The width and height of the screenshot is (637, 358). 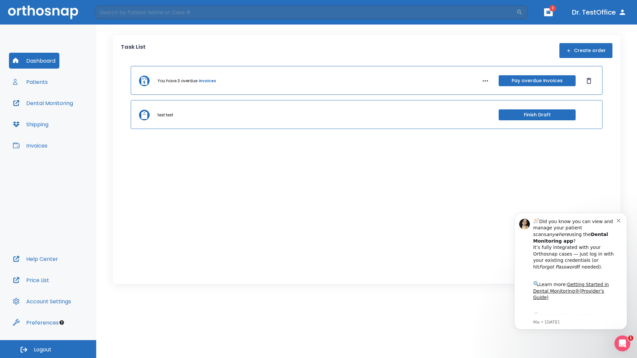 I want to click on button: Create order, so click(x=586, y=50).